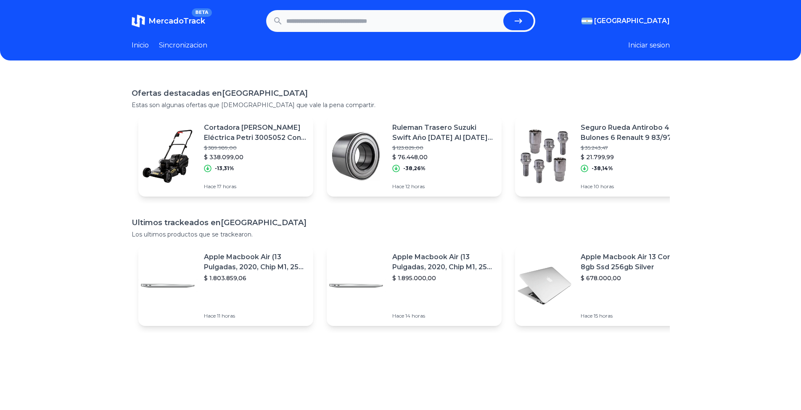  I want to click on p: Hace 12 horas, so click(444, 187).